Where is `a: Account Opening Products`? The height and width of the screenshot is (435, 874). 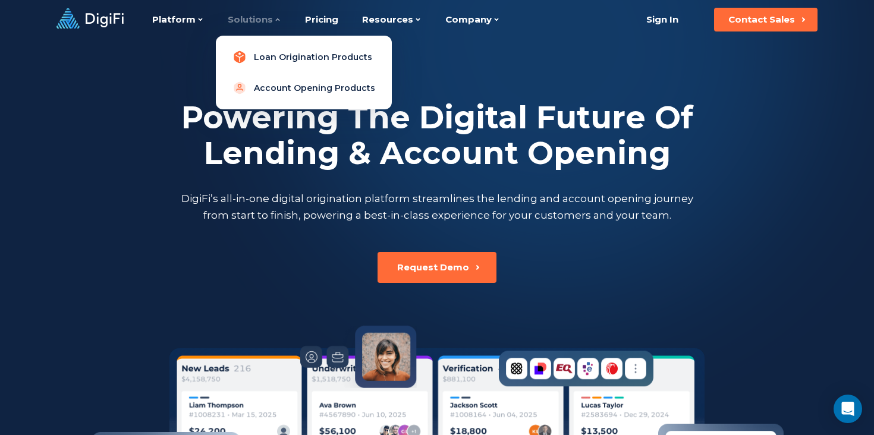 a: Account Opening Products is located at coordinates (304, 88).